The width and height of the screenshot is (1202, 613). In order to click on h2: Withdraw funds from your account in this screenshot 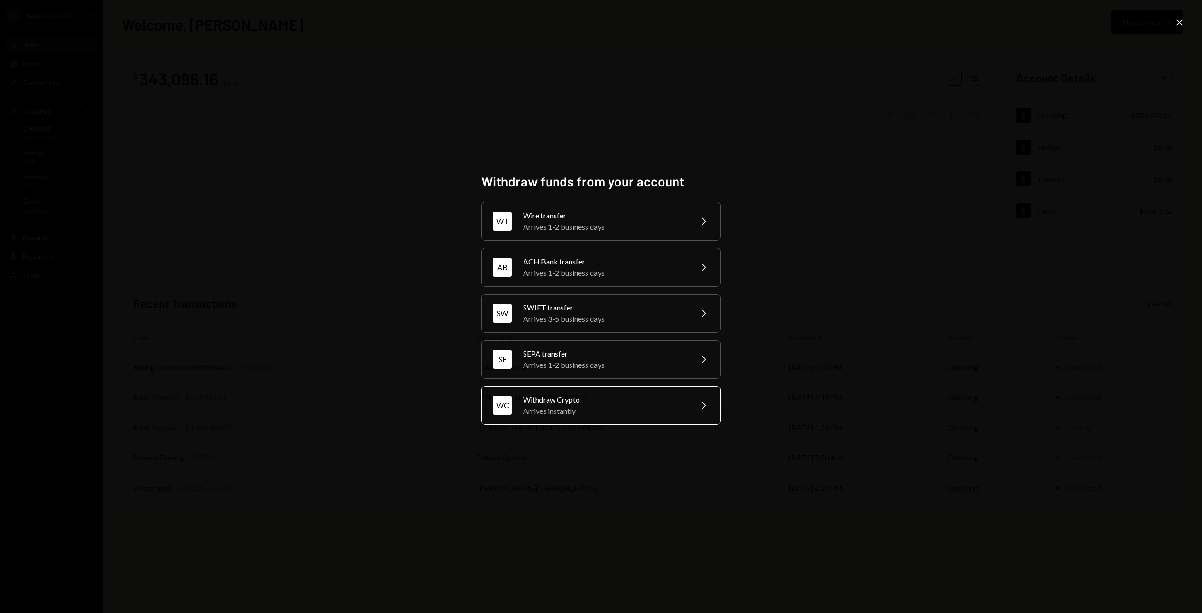, I will do `click(601, 181)`.